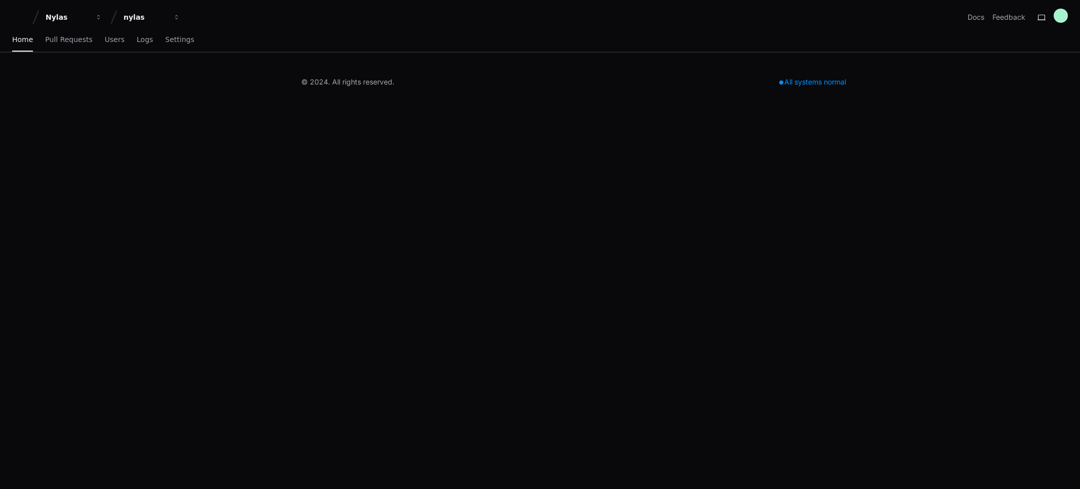 This screenshot has height=489, width=1080. What do you see at coordinates (1008, 17) in the screenshot?
I see `button: Feedback` at bounding box center [1008, 17].